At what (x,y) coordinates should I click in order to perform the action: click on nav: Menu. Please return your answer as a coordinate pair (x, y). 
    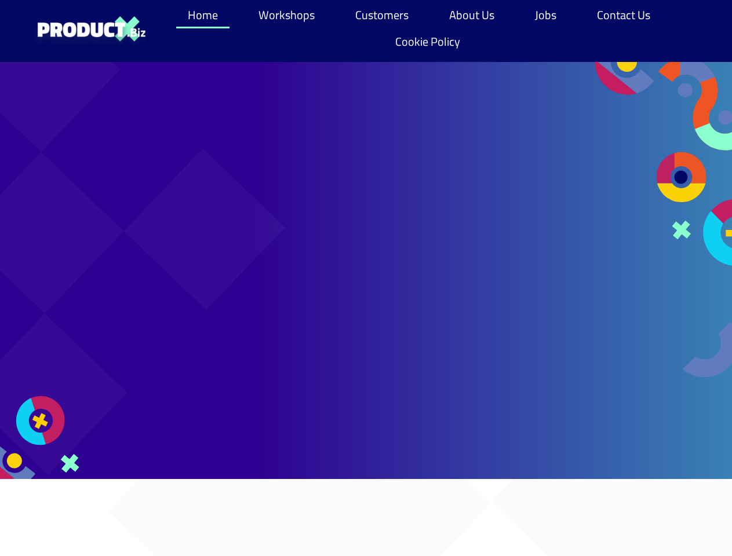
    Looking at the image, I should click on (423, 28).